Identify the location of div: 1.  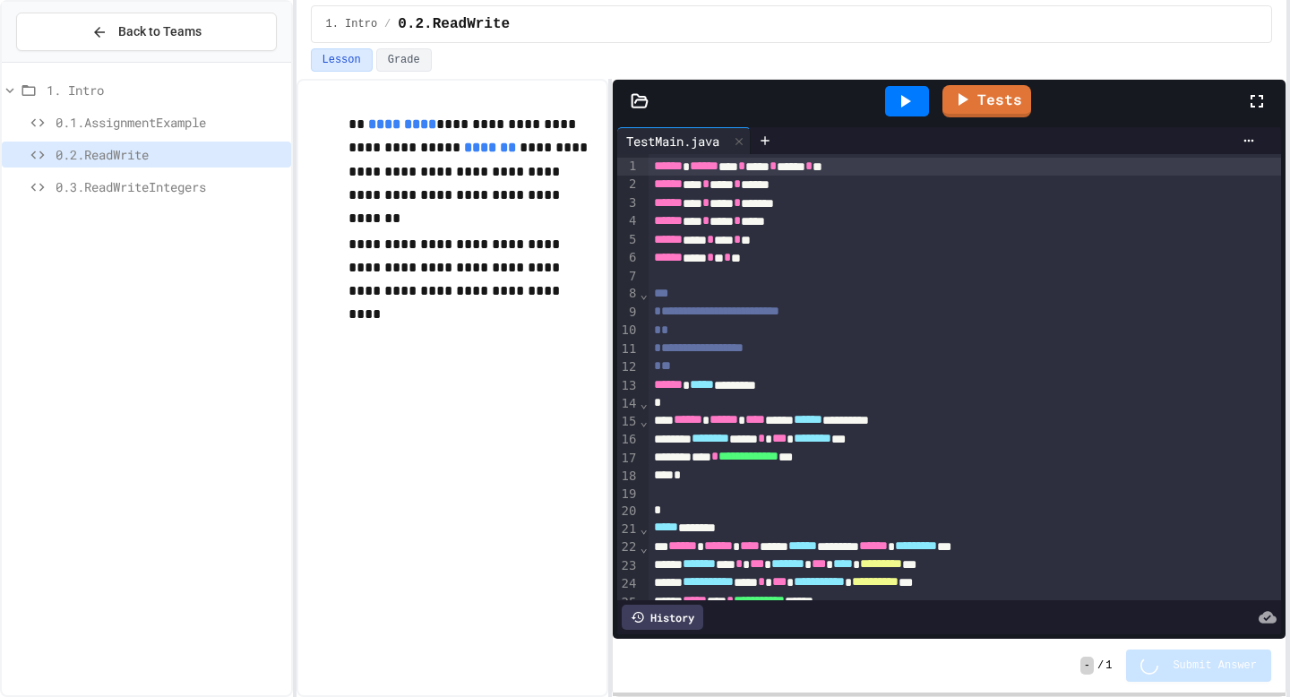
(628, 167).